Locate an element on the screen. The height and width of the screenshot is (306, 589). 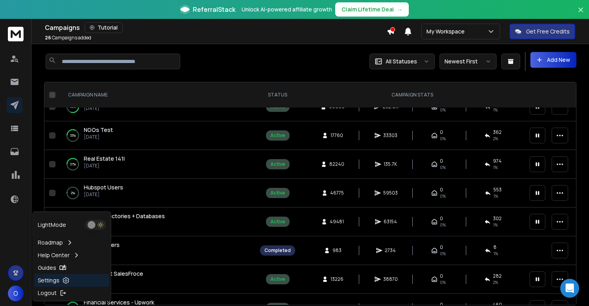
a: Help Center is located at coordinates (72, 255).